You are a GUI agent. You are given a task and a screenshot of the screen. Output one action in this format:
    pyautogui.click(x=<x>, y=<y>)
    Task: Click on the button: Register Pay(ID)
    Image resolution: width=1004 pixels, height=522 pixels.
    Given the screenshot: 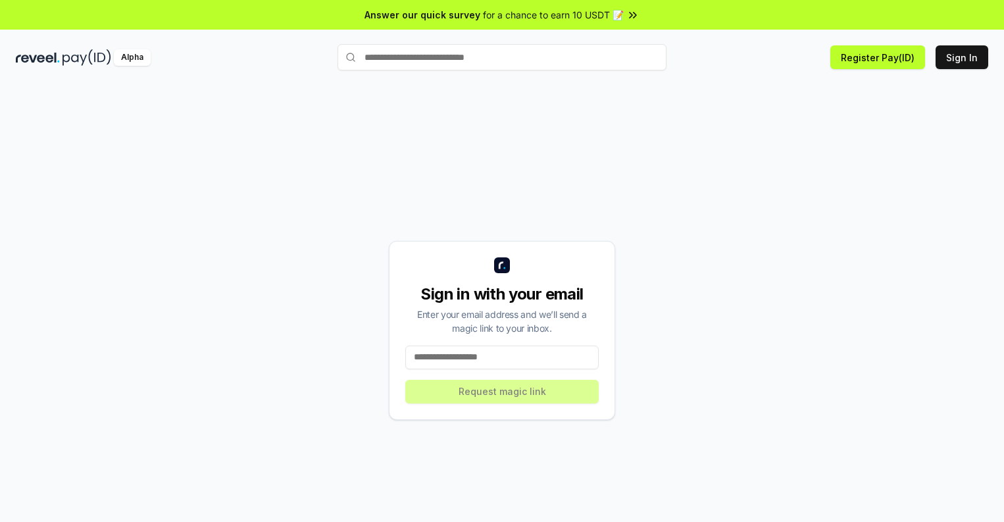 What is the action you would take?
    pyautogui.click(x=878, y=57)
    